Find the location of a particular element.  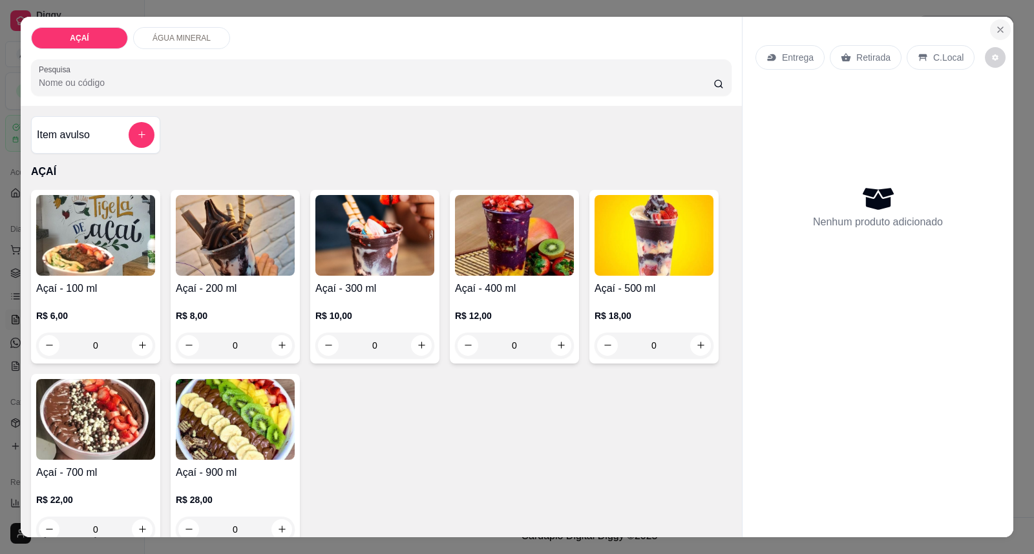

p: R$ 10,00 is located at coordinates (375, 316).